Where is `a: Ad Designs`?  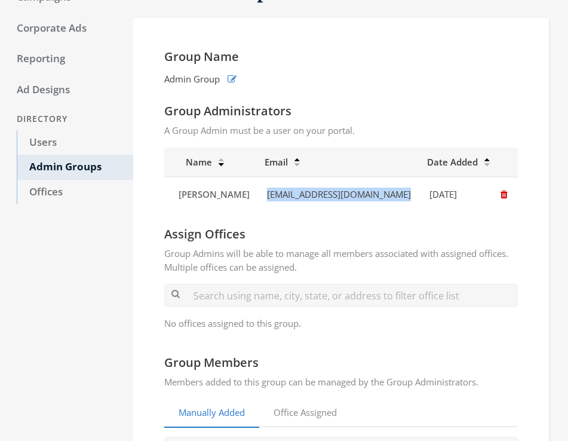
a: Ad Designs is located at coordinates (69, 90).